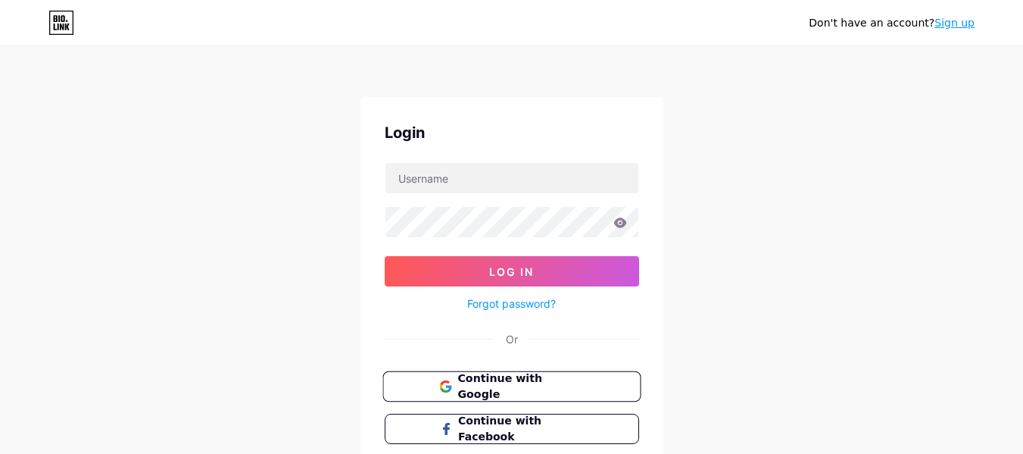 This screenshot has height=454, width=1023. What do you see at coordinates (511, 271) in the screenshot?
I see `span: Log In` at bounding box center [511, 271].